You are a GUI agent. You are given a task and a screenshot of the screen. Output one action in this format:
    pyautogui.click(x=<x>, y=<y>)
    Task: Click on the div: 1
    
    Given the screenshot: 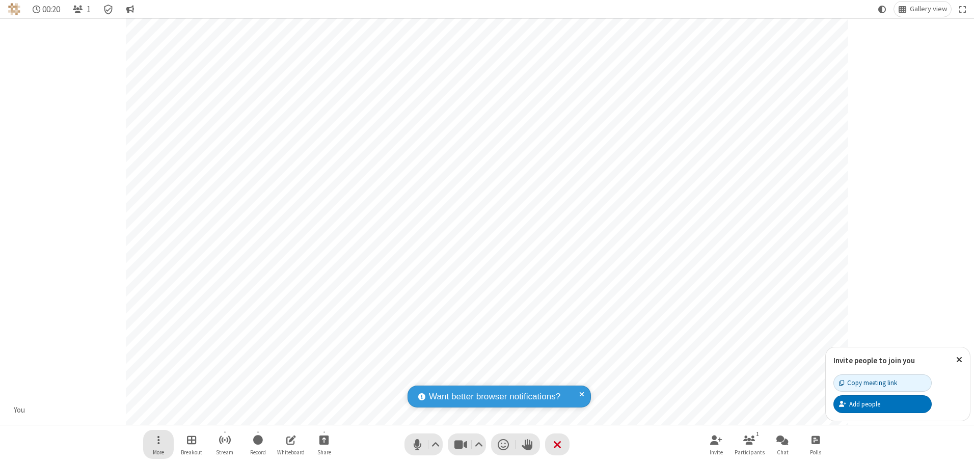 What is the action you would take?
    pyautogui.click(x=757, y=434)
    